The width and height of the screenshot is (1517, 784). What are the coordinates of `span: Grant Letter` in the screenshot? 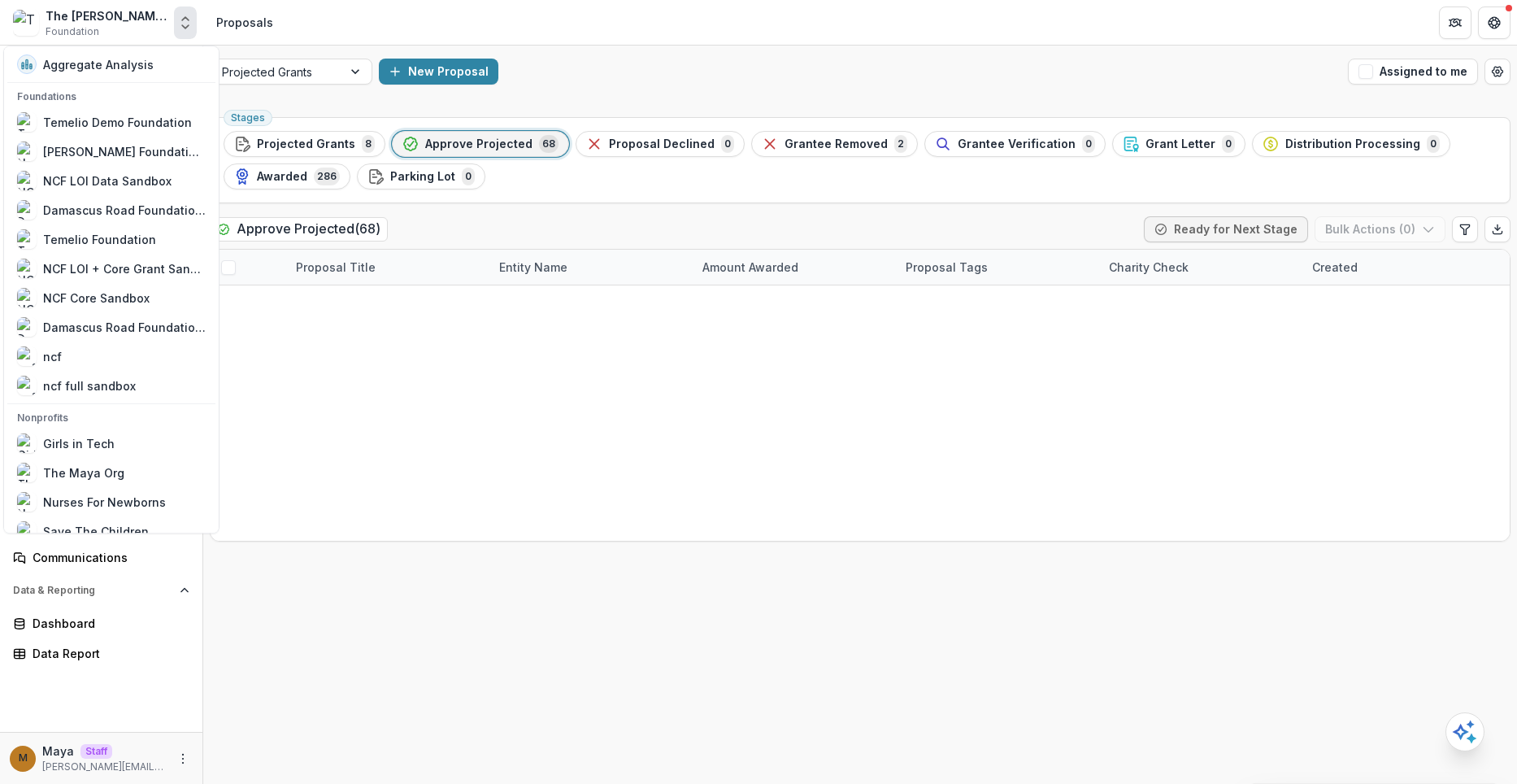 It's located at (1181, 144).